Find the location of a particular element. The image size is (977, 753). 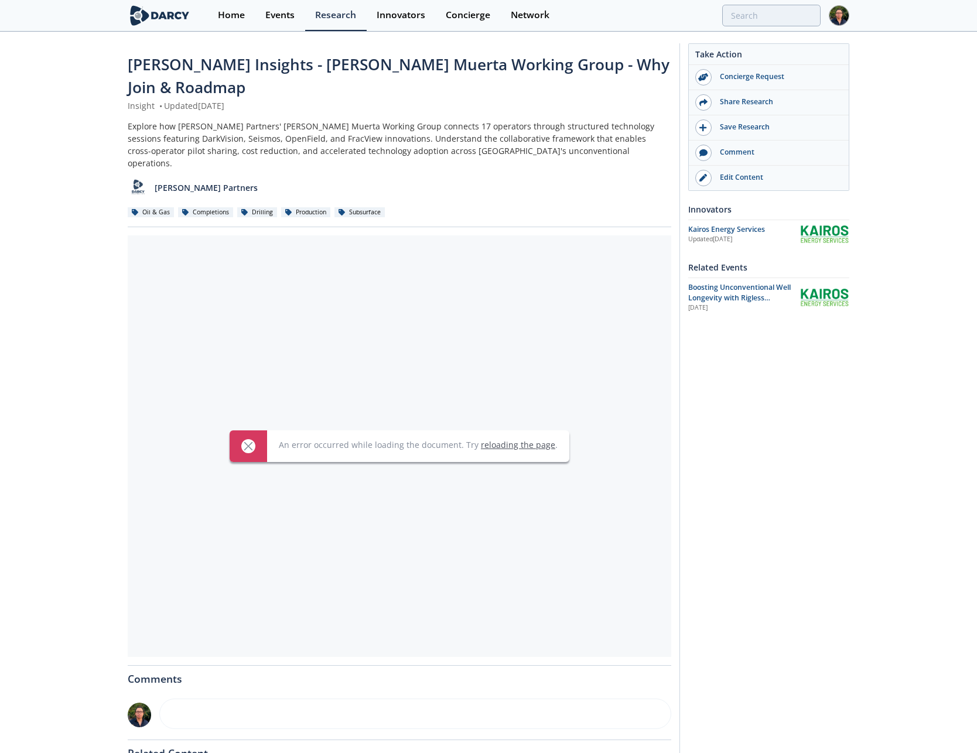

a: Edit Content is located at coordinates (768, 178).